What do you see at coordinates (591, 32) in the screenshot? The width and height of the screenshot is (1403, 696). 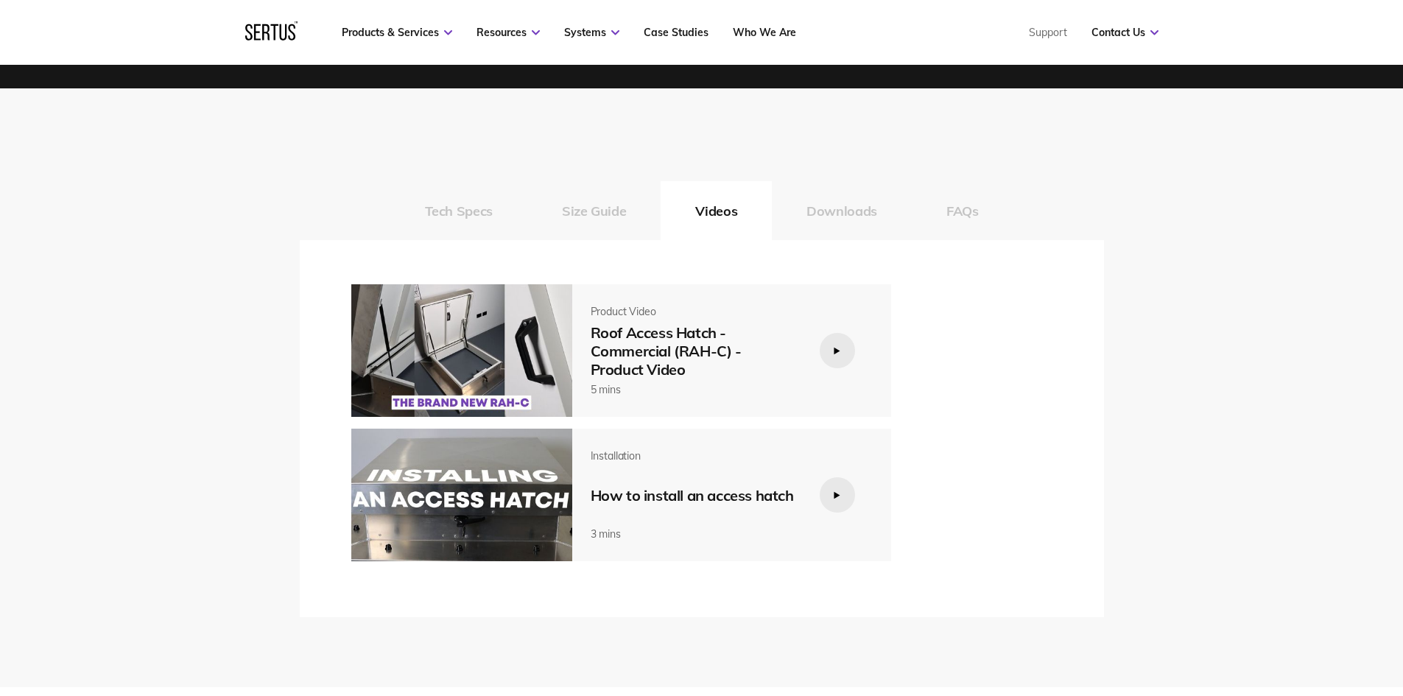 I see `a: Systems` at bounding box center [591, 32].